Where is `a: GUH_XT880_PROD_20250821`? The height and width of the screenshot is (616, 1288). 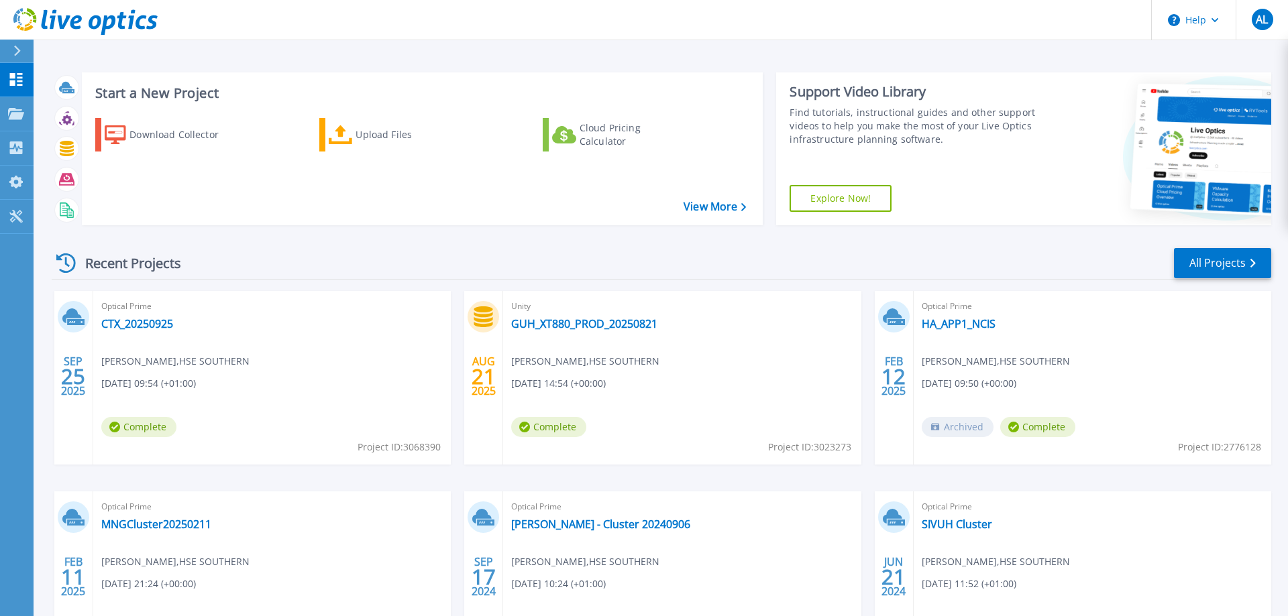 a: GUH_XT880_PROD_20250821 is located at coordinates (584, 324).